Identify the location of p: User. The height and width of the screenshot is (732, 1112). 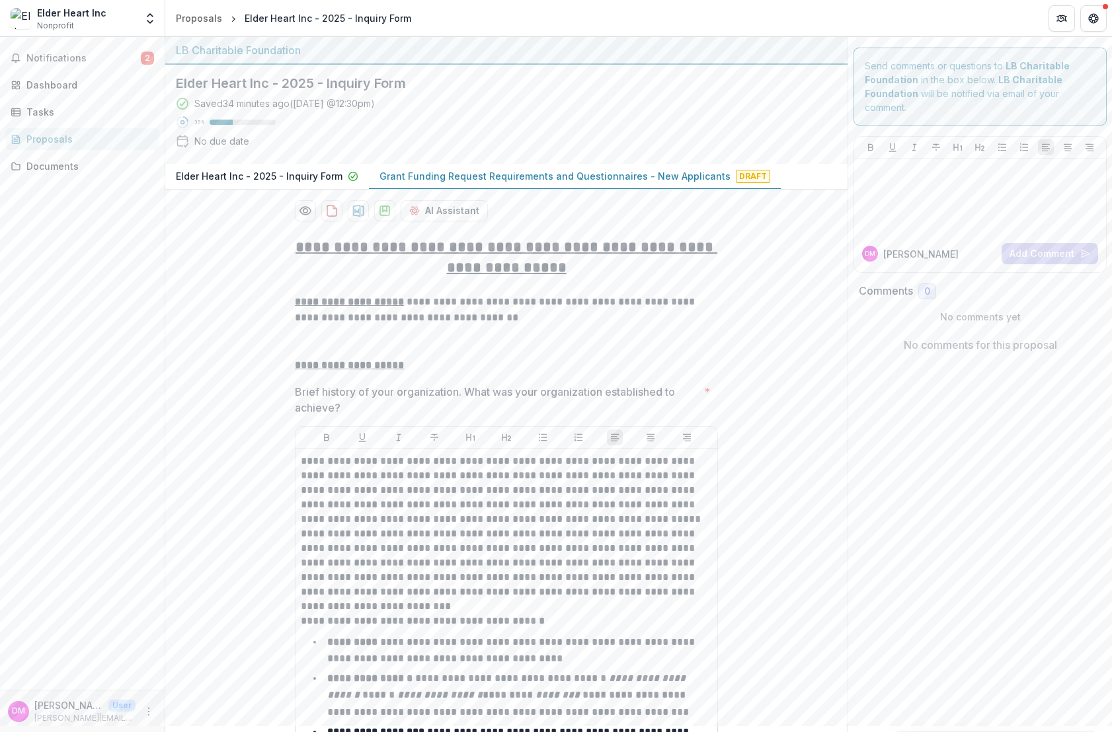
(122, 706).